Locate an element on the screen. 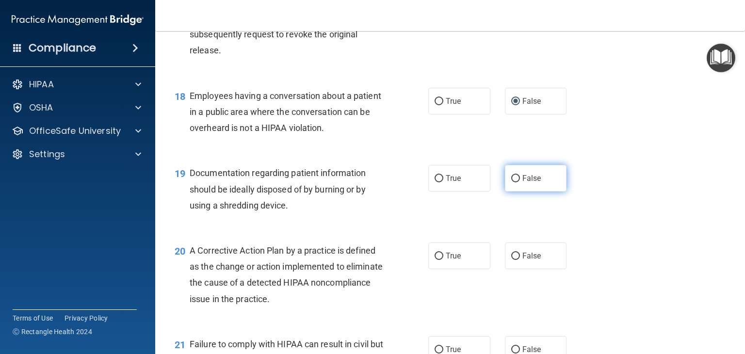 The width and height of the screenshot is (745, 354). a: Settings is located at coordinates (76, 154).